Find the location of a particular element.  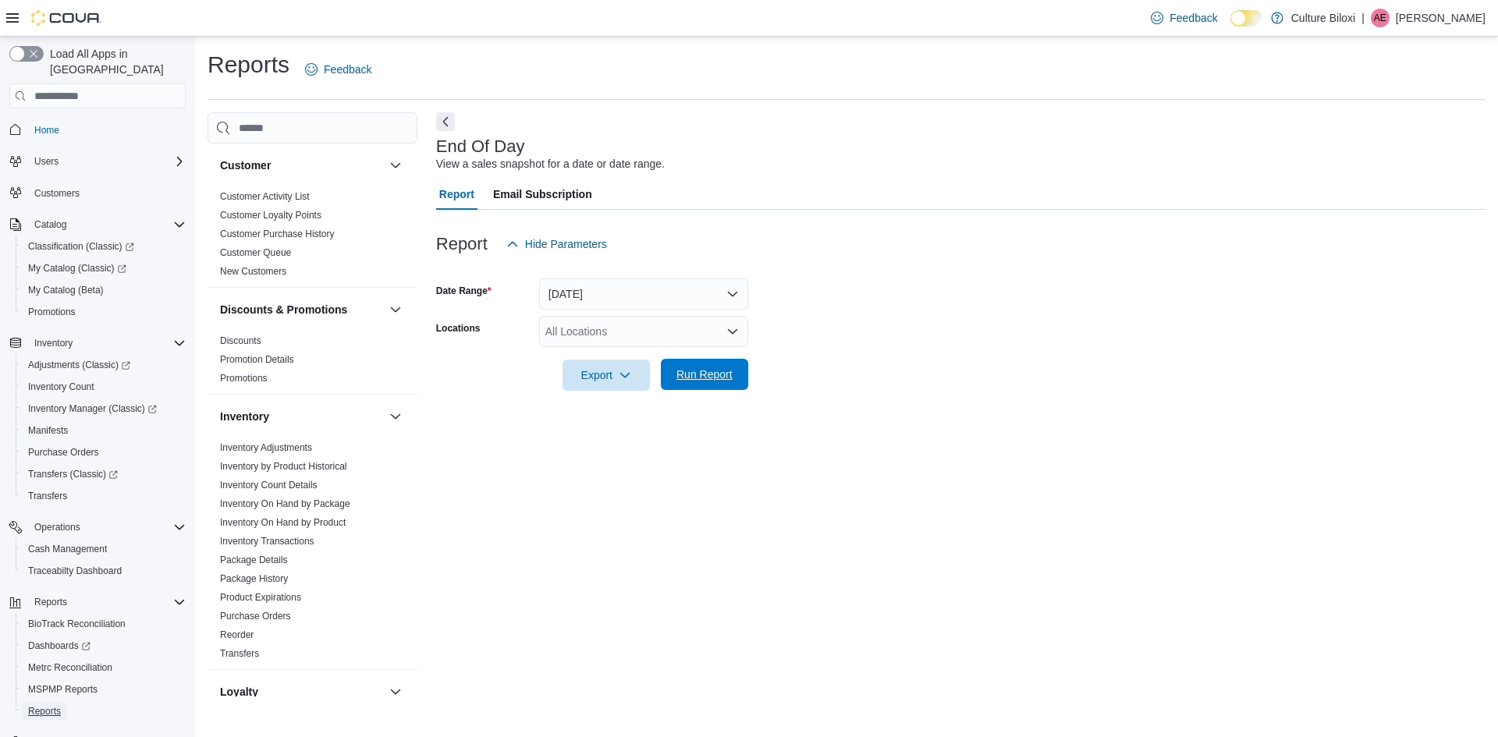

span: Customer Activity List is located at coordinates (264, 197).